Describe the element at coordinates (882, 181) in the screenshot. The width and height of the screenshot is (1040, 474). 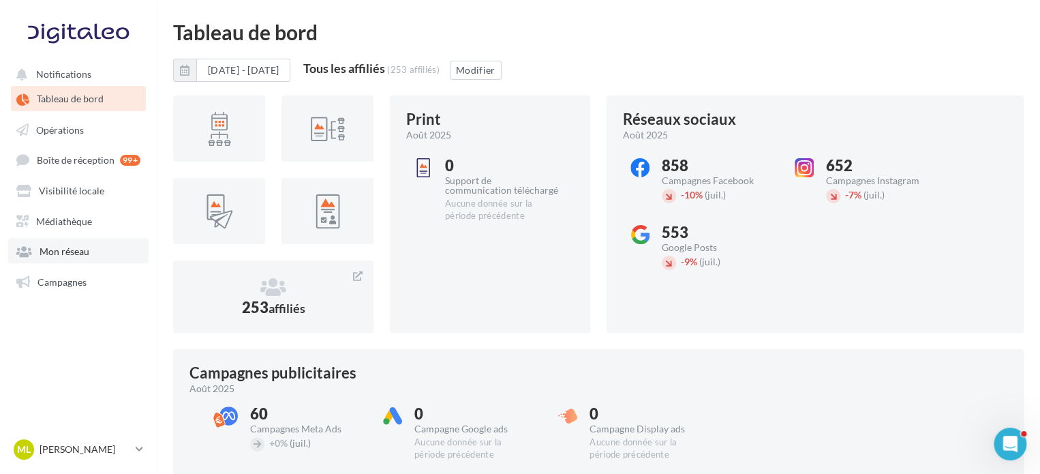
I see `div: Campagnes Instagram` at that location.